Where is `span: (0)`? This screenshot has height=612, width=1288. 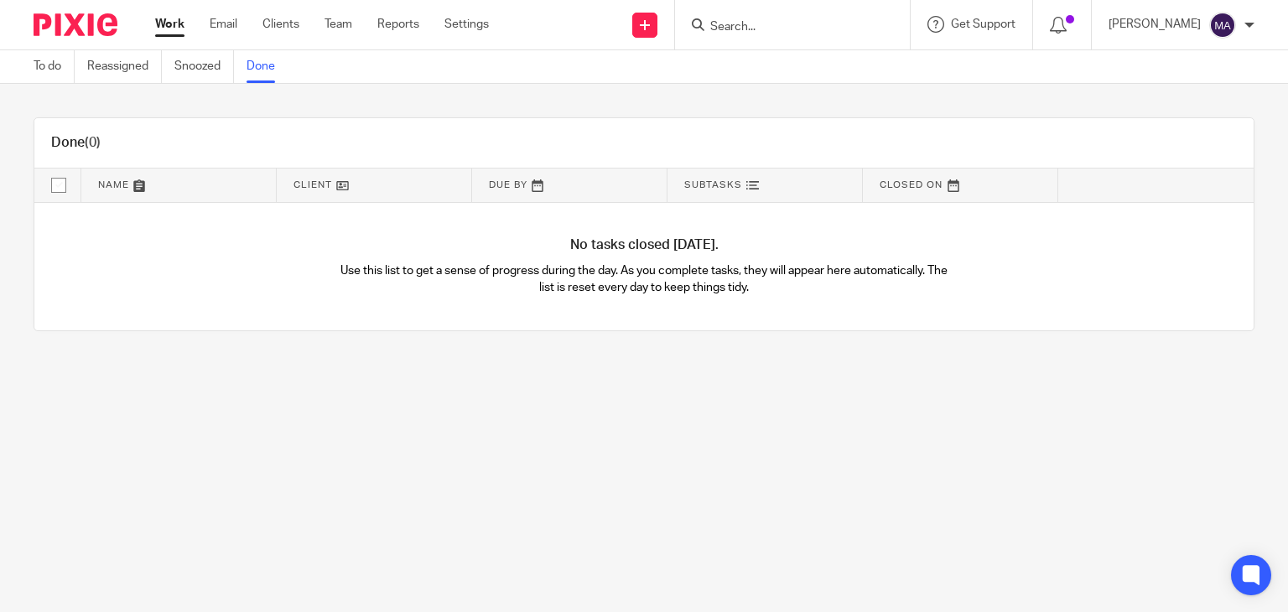
span: (0) is located at coordinates (92, 143).